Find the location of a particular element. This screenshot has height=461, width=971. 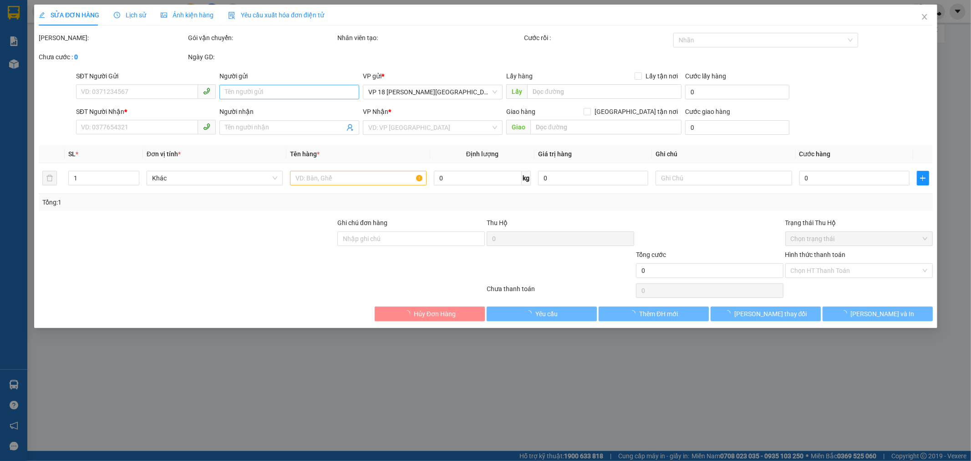

div: Chưa cước : is located at coordinates (112, 57).